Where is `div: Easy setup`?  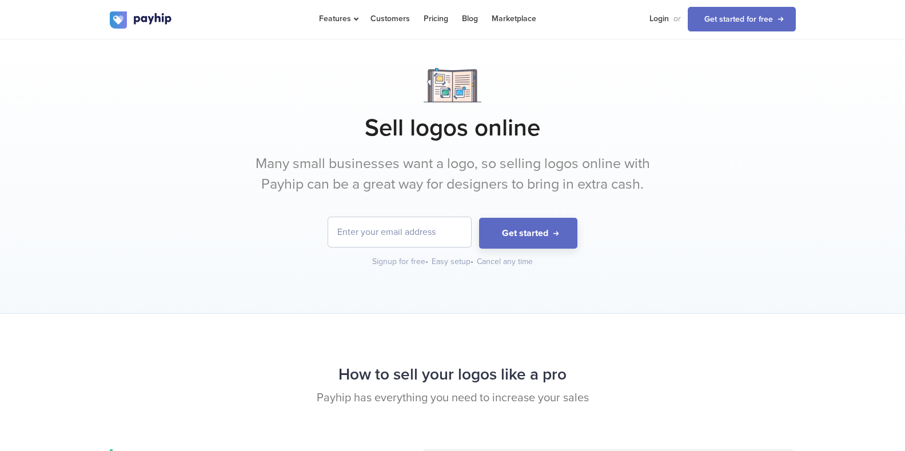
div: Easy setup is located at coordinates (453, 262).